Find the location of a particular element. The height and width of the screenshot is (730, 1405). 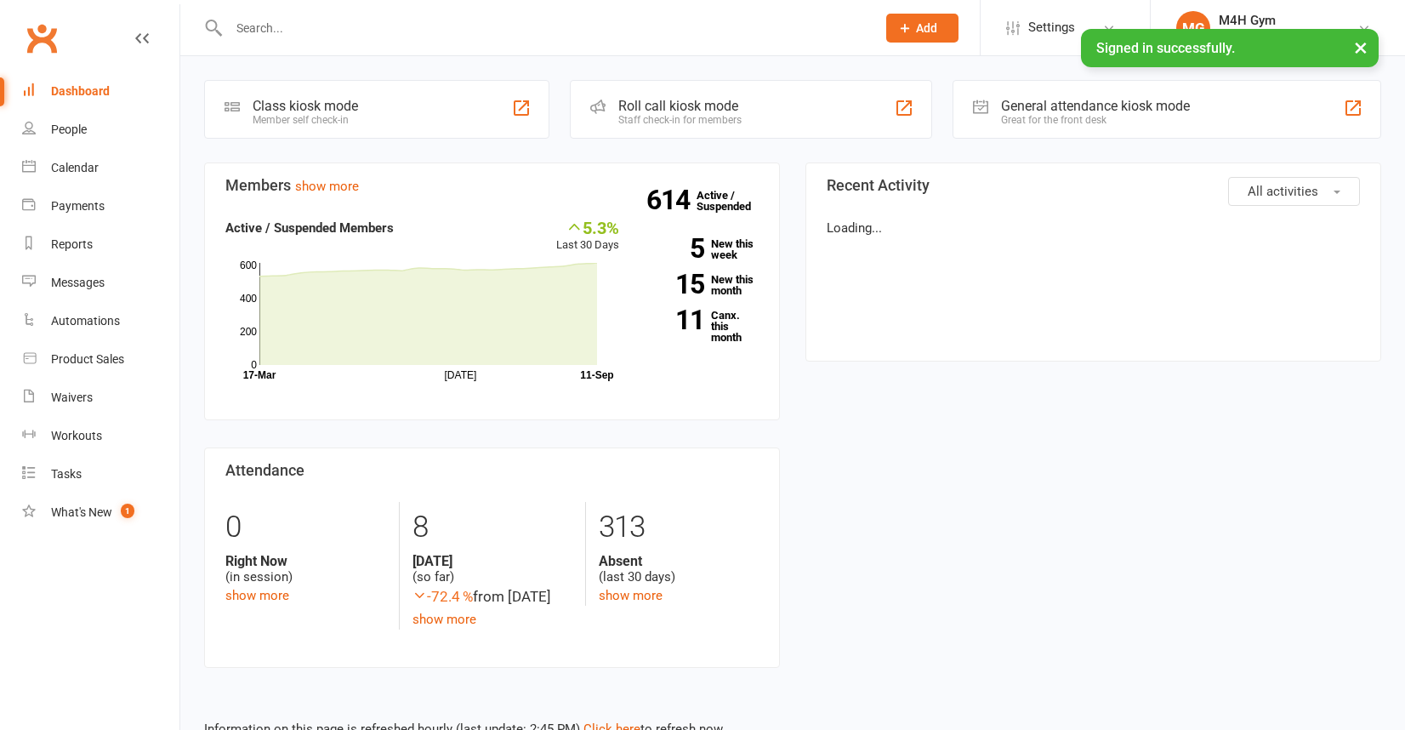

a: Product Sales is located at coordinates (100, 359).